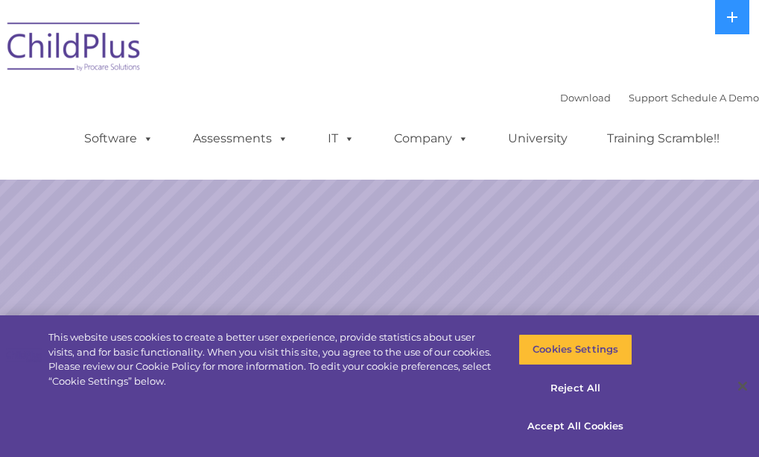 The width and height of the screenshot is (759, 457). I want to click on button: Cookies Settings, so click(575, 350).